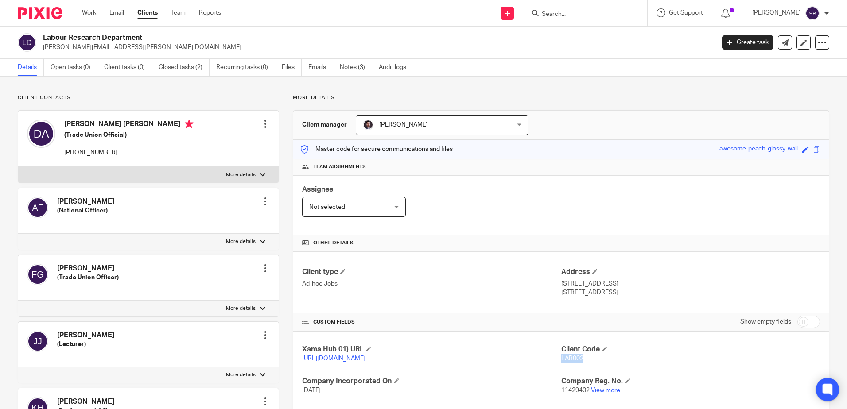  I want to click on a: Work, so click(89, 13).